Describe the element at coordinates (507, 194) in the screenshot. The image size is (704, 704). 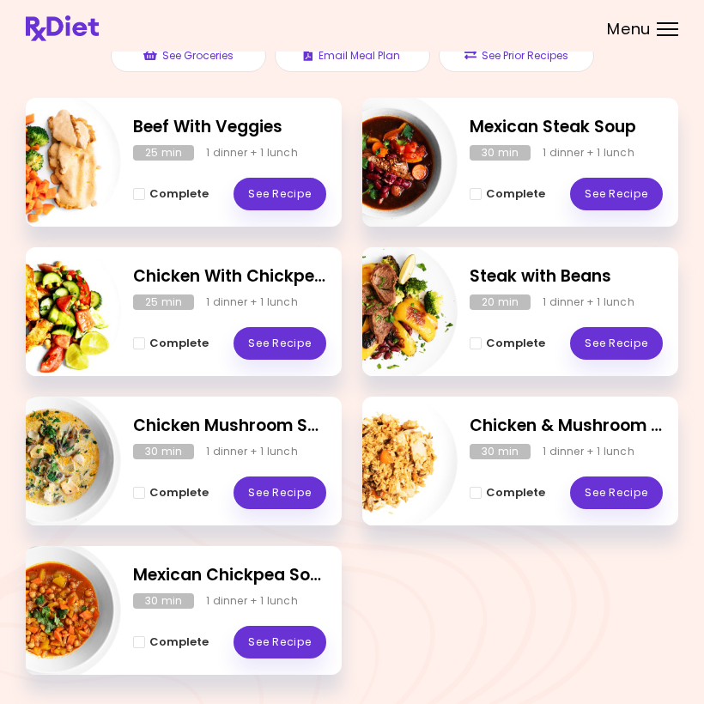
I see `button: Complete - Mexican Steak Soup` at that location.